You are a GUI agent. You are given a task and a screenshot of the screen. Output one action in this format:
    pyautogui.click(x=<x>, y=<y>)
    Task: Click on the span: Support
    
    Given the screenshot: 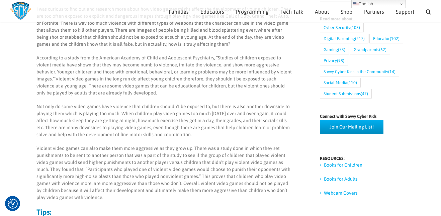 What is the action you would take?
    pyautogui.click(x=404, y=12)
    